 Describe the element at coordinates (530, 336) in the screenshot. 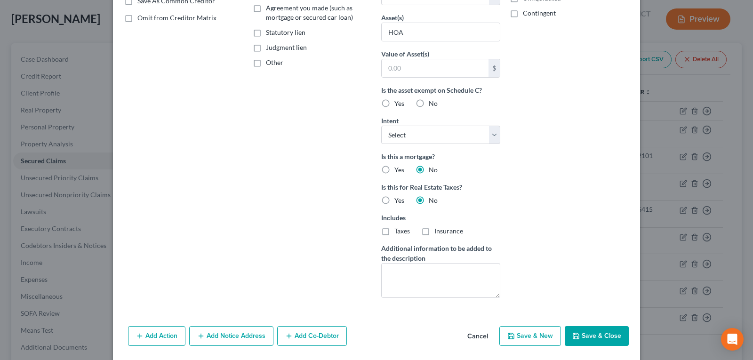

I see `button: Save & New` at that location.